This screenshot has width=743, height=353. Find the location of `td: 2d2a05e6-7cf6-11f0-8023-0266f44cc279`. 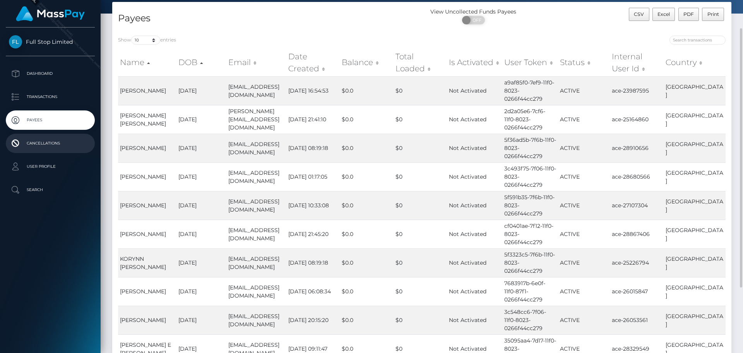

td: 2d2a05e6-7cf6-11f0-8023-0266f44cc279 is located at coordinates (530, 119).